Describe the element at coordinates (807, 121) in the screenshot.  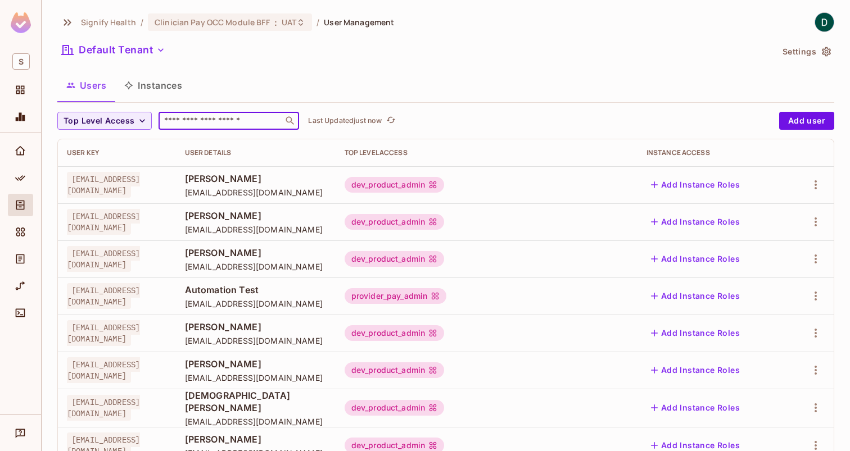
I see `button: Add user` at that location.